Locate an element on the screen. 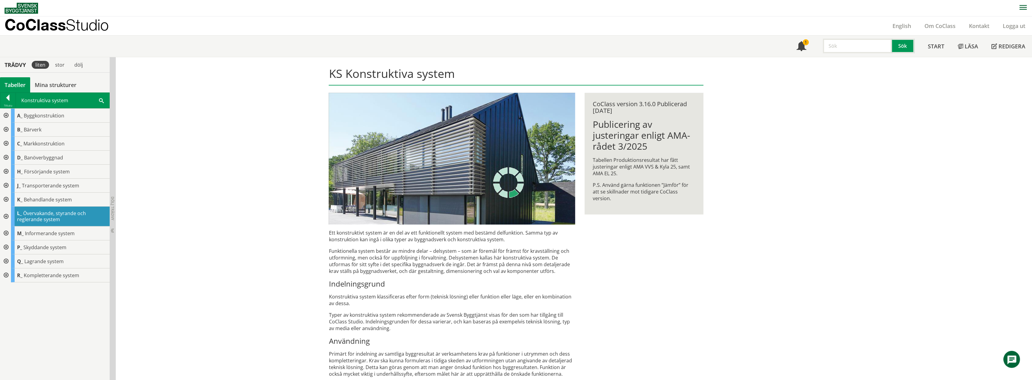 The width and height of the screenshot is (1032, 380). span: R_ is located at coordinates (20, 276).